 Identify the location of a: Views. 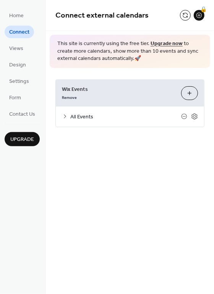
(16, 48).